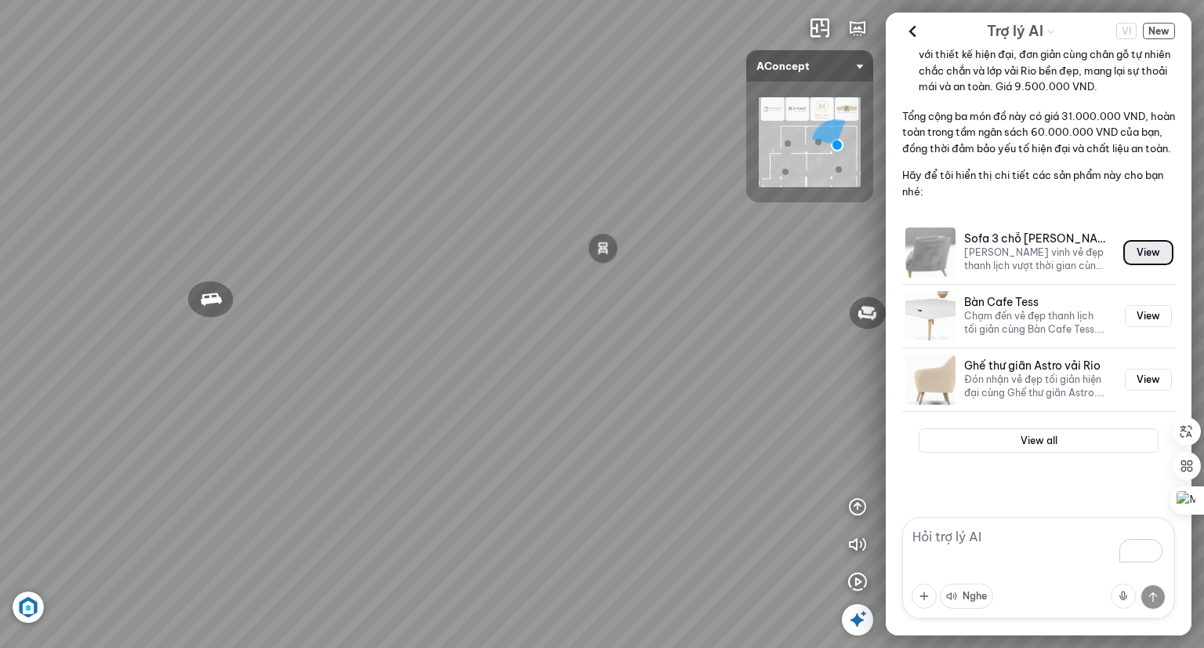  I want to click on li: Chiếc ghế này nổi bật với thiết kế hiện đại, đơn giản cùng chân gỗ tự nhiên chắc chắn và lớp vải ..., so click(1047, 62).